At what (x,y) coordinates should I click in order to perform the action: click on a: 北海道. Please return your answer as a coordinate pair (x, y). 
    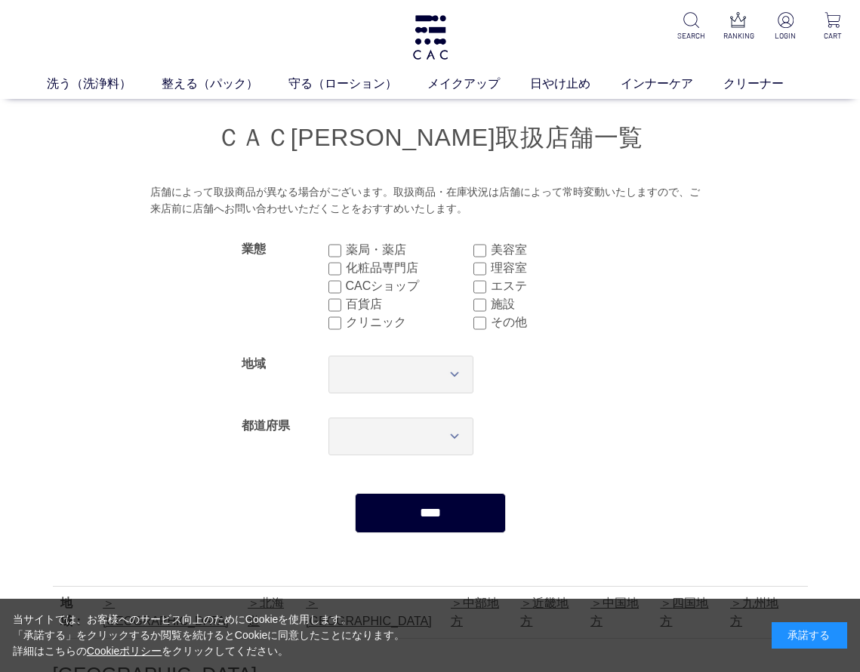
    Looking at the image, I should click on (266, 612).